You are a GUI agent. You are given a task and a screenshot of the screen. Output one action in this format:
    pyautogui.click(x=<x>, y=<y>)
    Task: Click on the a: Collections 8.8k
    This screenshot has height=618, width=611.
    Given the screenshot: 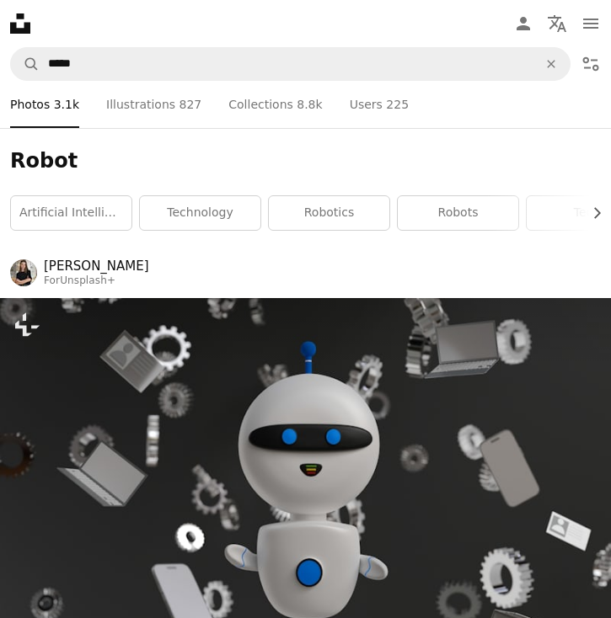 What is the action you would take?
    pyautogui.click(x=275, y=104)
    